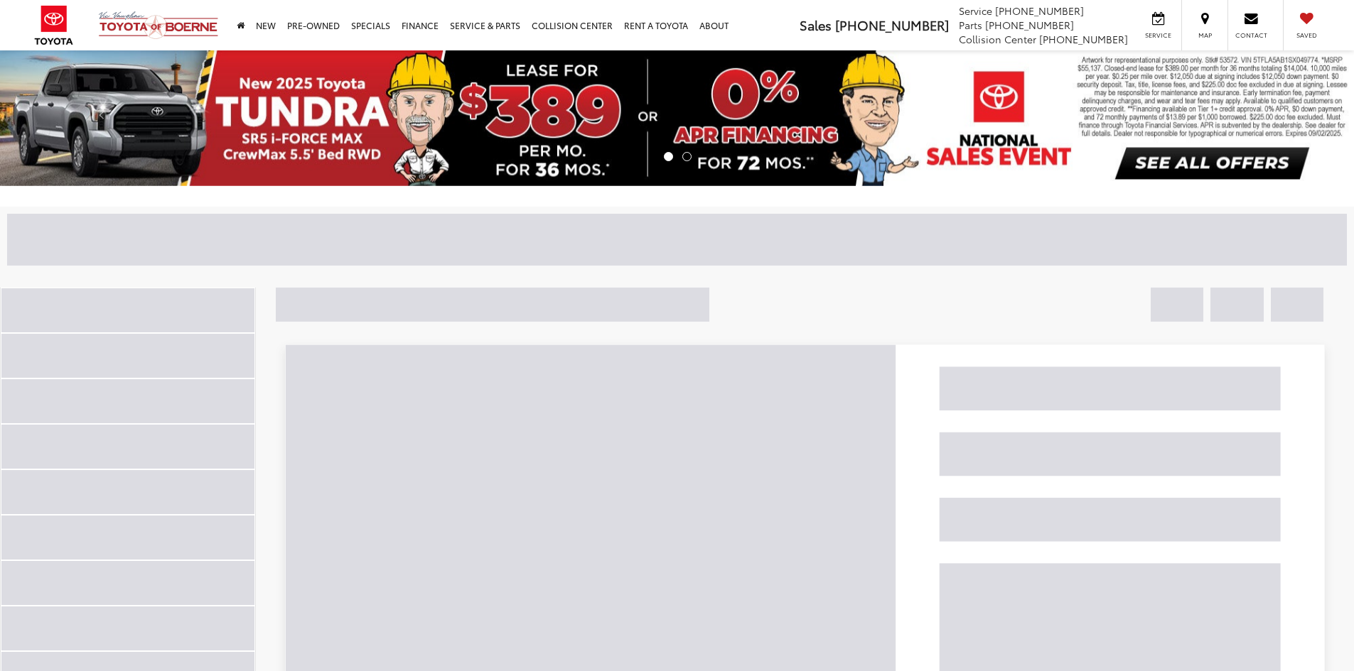 Image resolution: width=1354 pixels, height=671 pixels. What do you see at coordinates (997, 39) in the screenshot?
I see `span: Collision Center` at bounding box center [997, 39].